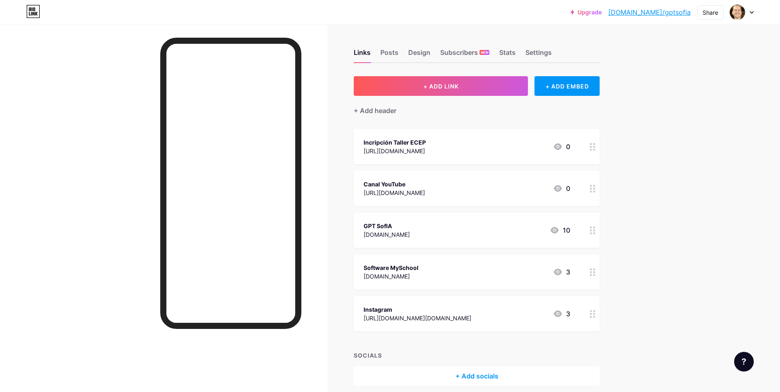 This screenshot has height=392, width=780. Describe the element at coordinates (389, 55) in the screenshot. I see `div: Posts` at that location.